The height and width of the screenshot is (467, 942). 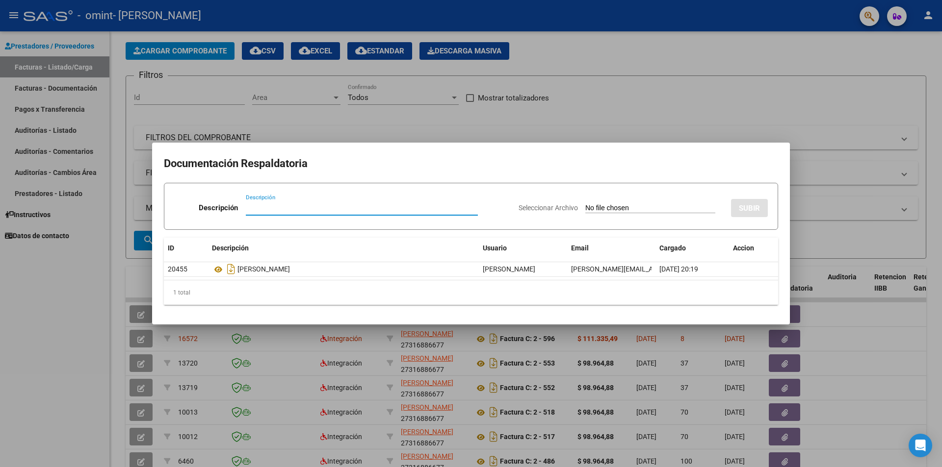 What do you see at coordinates (749, 208) in the screenshot?
I see `span: SUBIR` at bounding box center [749, 208].